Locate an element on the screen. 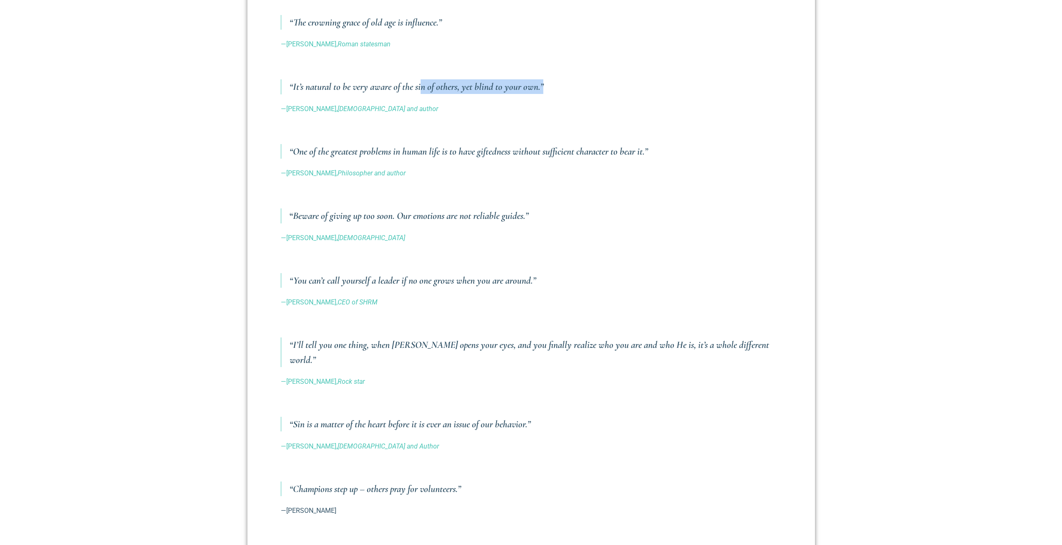 This screenshot has width=1062, height=545. h3: “One of the greatest problems in human life is to have giftedness without sufficient character to... is located at coordinates (535, 151).